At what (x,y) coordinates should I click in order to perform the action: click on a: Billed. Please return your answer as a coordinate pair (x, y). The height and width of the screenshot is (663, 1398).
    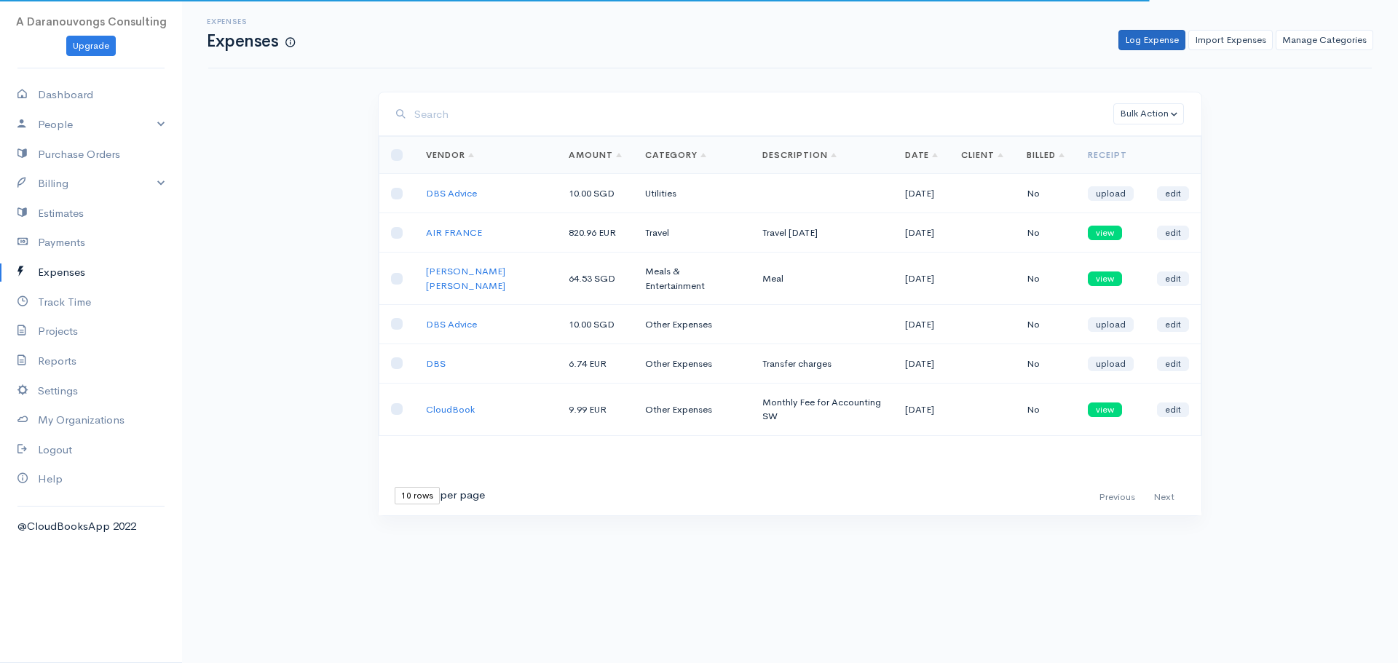
    Looking at the image, I should click on (1046, 155).